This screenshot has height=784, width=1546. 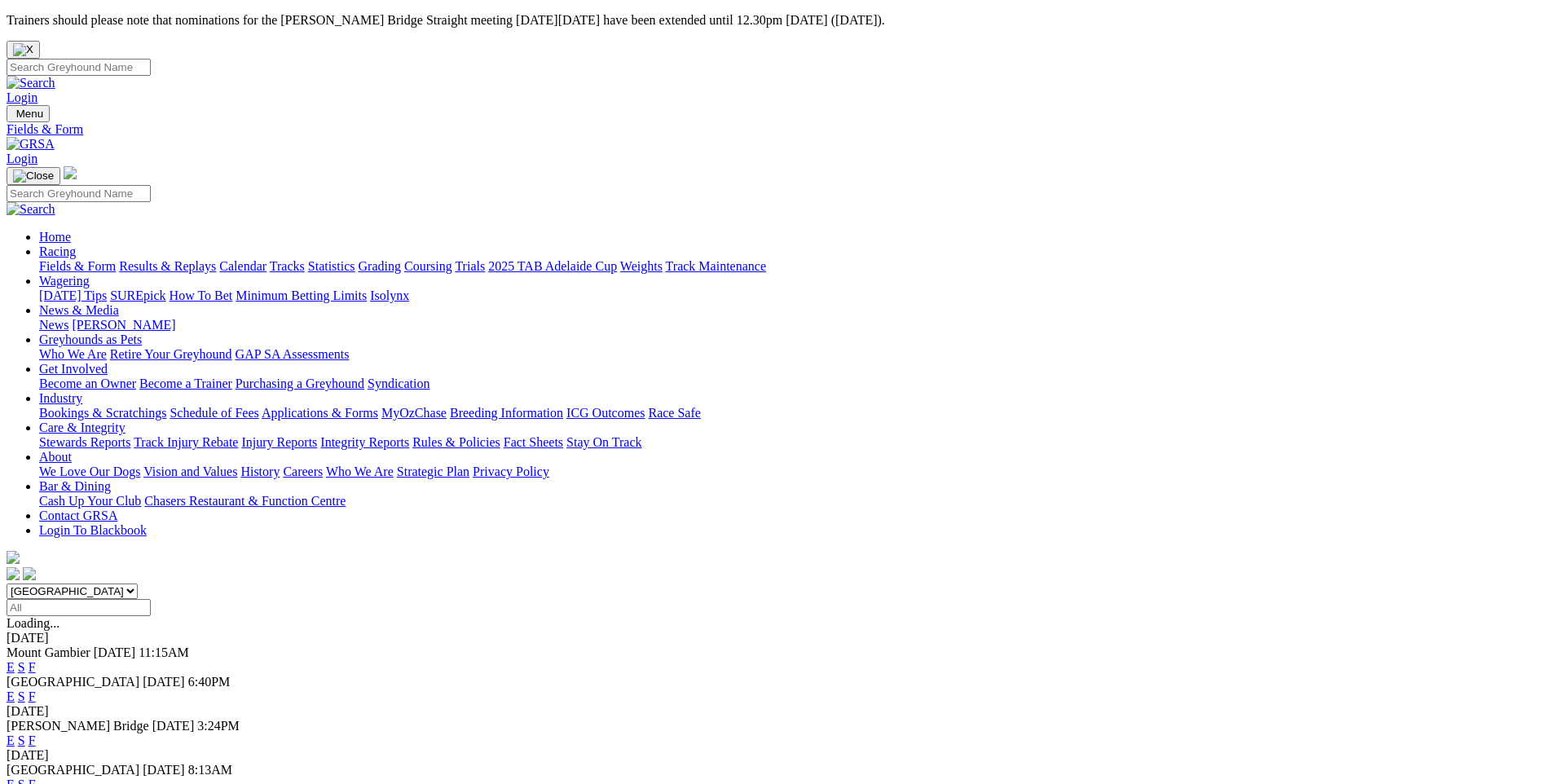 I want to click on div: Wagering, so click(x=789, y=296).